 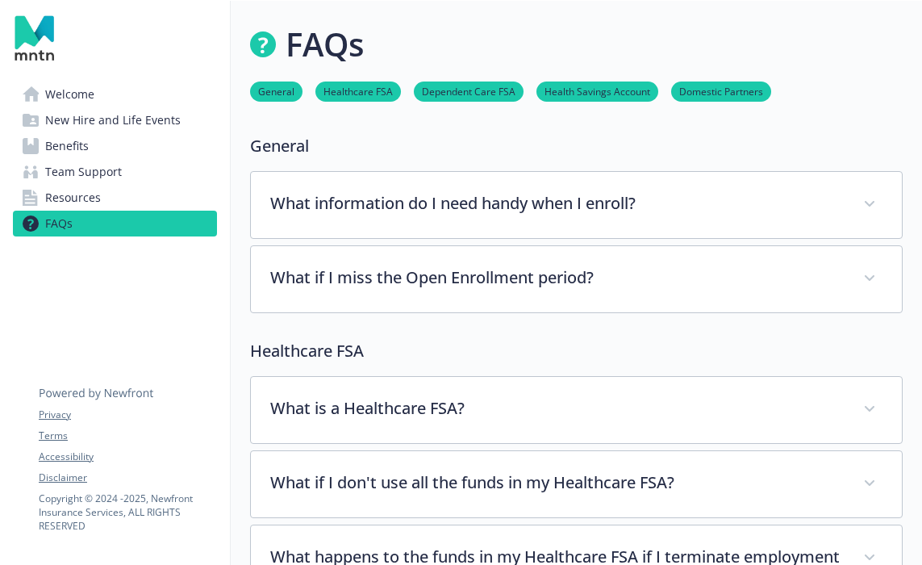 What do you see at coordinates (557, 278) in the screenshot?
I see `p: What if I miss the Open Enrollment period?` at bounding box center [557, 278].